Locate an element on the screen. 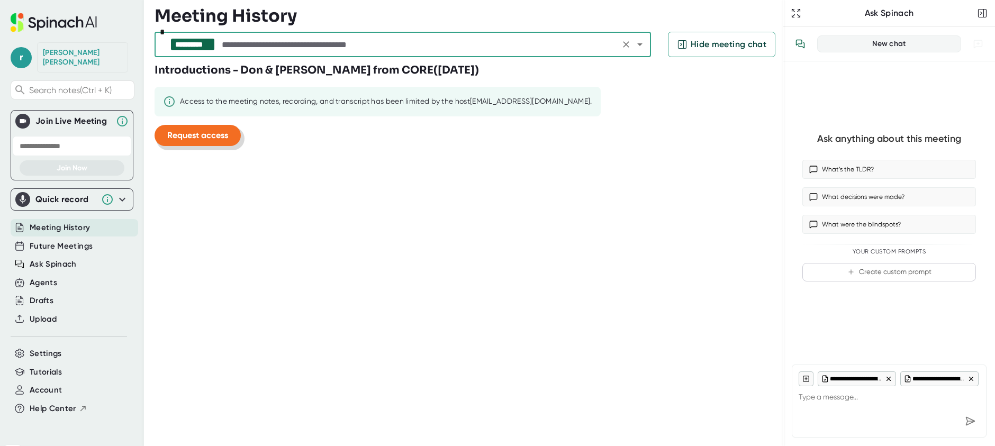 This screenshot has width=995, height=446. div: Drafts is located at coordinates (41, 301).